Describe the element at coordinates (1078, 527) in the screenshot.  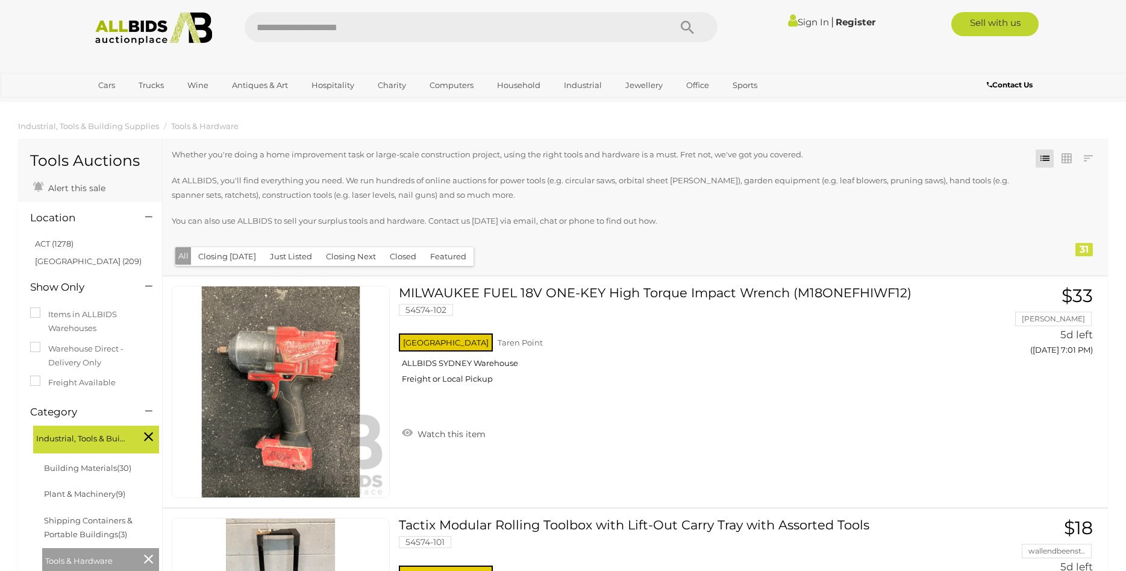
I see `span: $18` at that location.